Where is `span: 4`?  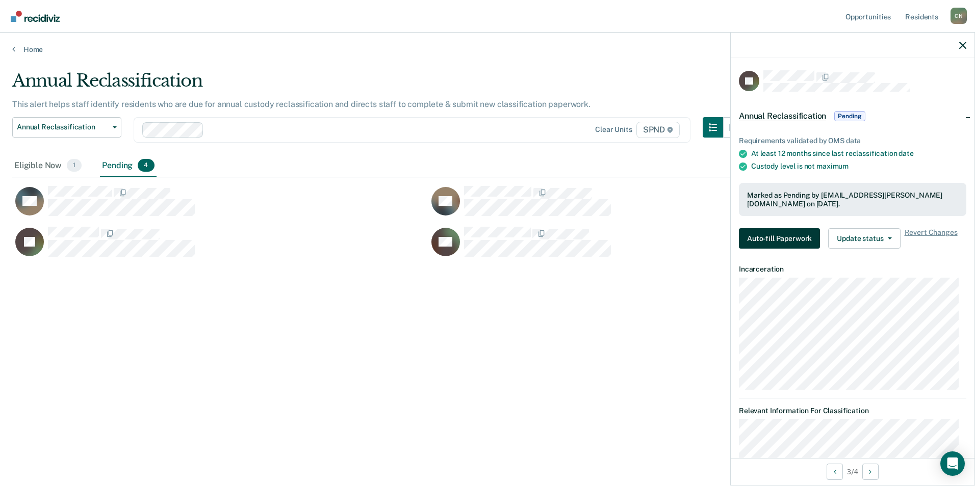
span: 4 is located at coordinates (146, 166).